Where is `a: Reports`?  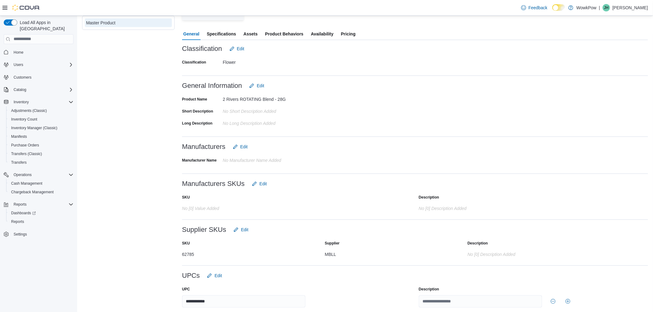 a: Reports is located at coordinates (18, 222).